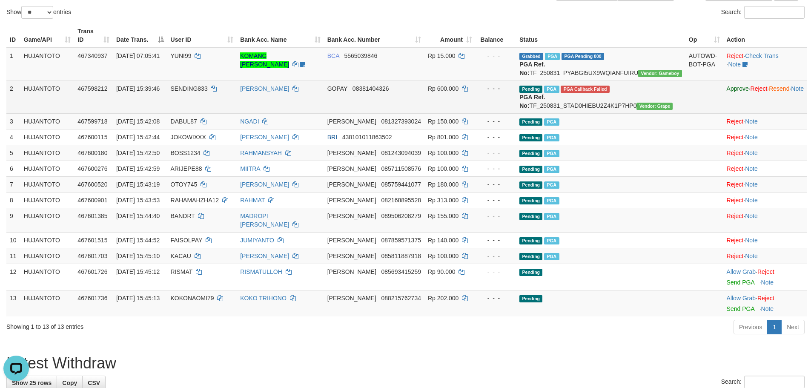  What do you see at coordinates (401, 271) in the screenshot?
I see `span: Copy 085693415259 to clipboard` at bounding box center [401, 271].